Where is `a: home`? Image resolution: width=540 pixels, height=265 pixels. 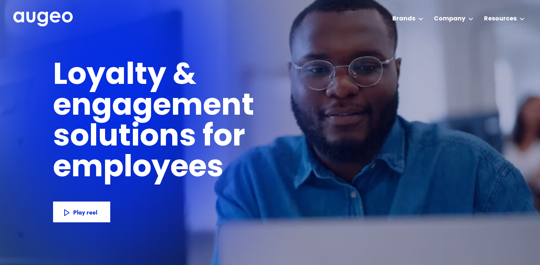
a: home is located at coordinates (43, 19).